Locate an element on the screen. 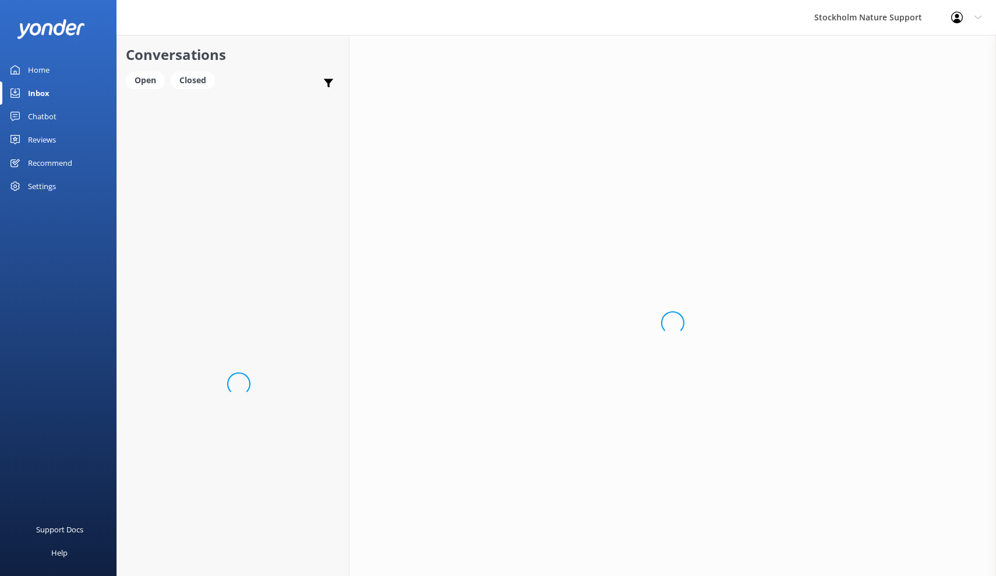 This screenshot has width=996, height=576. img: yonder-white-logo.png is located at coordinates (51, 29).